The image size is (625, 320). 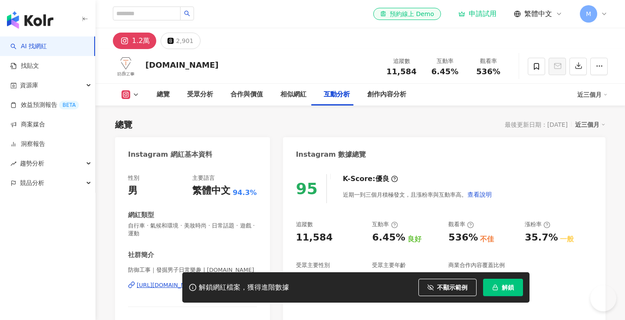 What do you see at coordinates (331, 154) in the screenshot?
I see `div: Instagram 數據總覽` at bounding box center [331, 154].